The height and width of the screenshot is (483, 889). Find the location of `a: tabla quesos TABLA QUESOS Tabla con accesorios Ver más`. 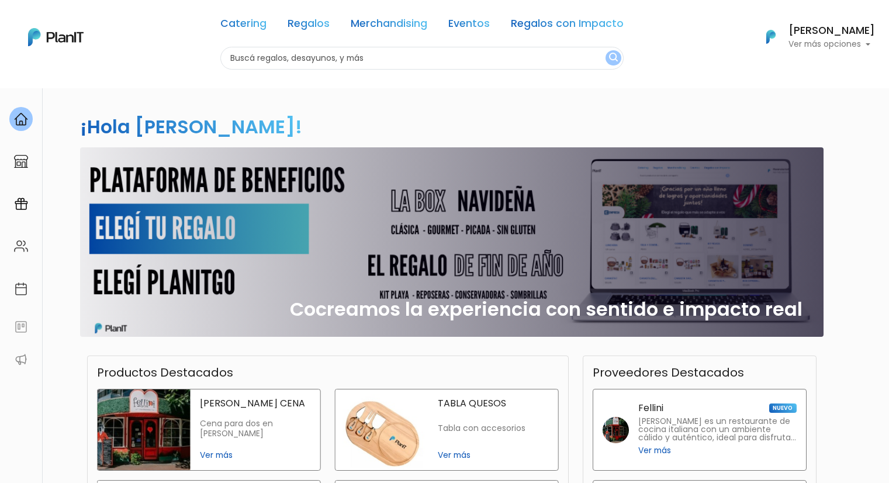

a: tabla quesos TABLA QUESOS Tabla con accesorios Ver más is located at coordinates (447, 430).